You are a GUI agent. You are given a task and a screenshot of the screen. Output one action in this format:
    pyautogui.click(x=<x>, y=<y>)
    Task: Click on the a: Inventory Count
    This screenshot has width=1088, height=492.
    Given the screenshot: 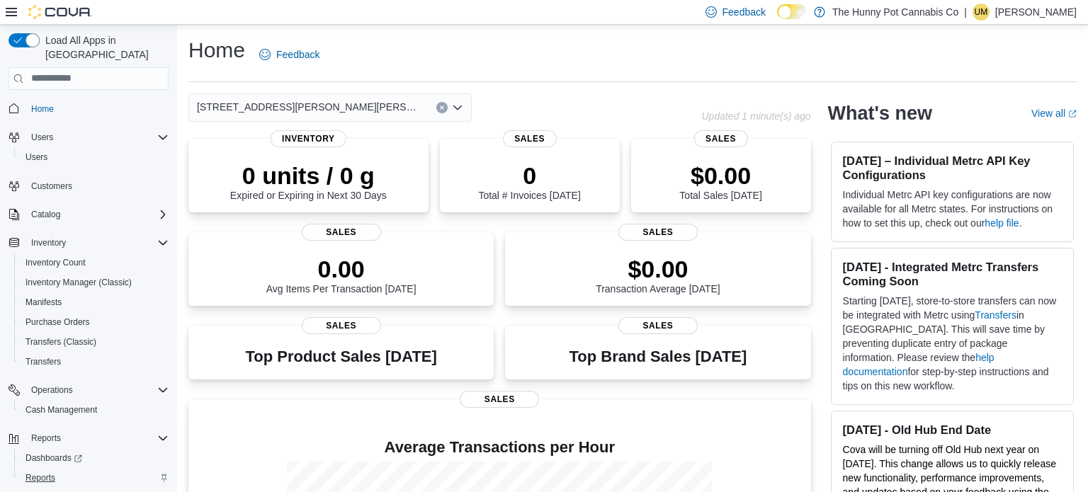 What is the action you would take?
    pyautogui.click(x=55, y=263)
    